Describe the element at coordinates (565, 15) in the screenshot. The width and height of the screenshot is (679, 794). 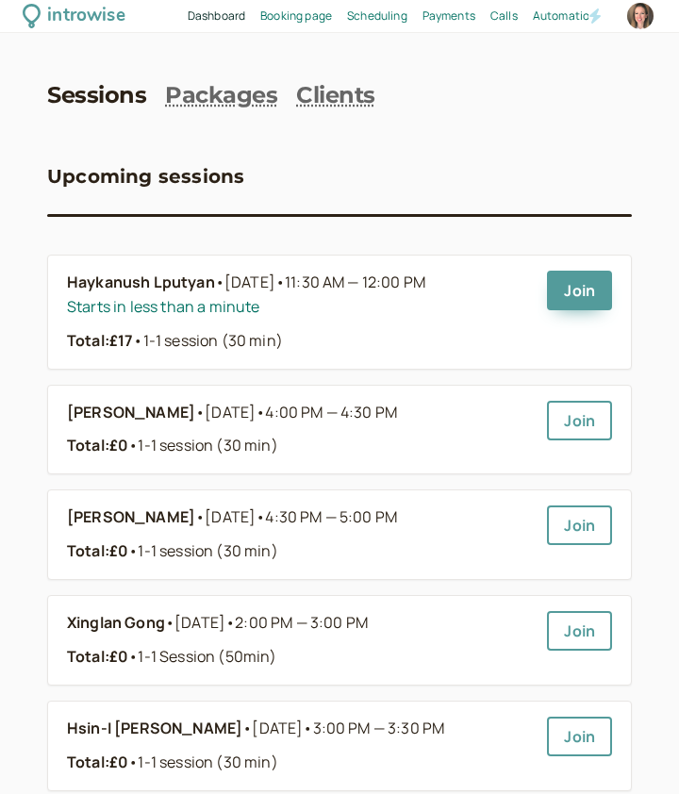
I see `span: Automation` at that location.